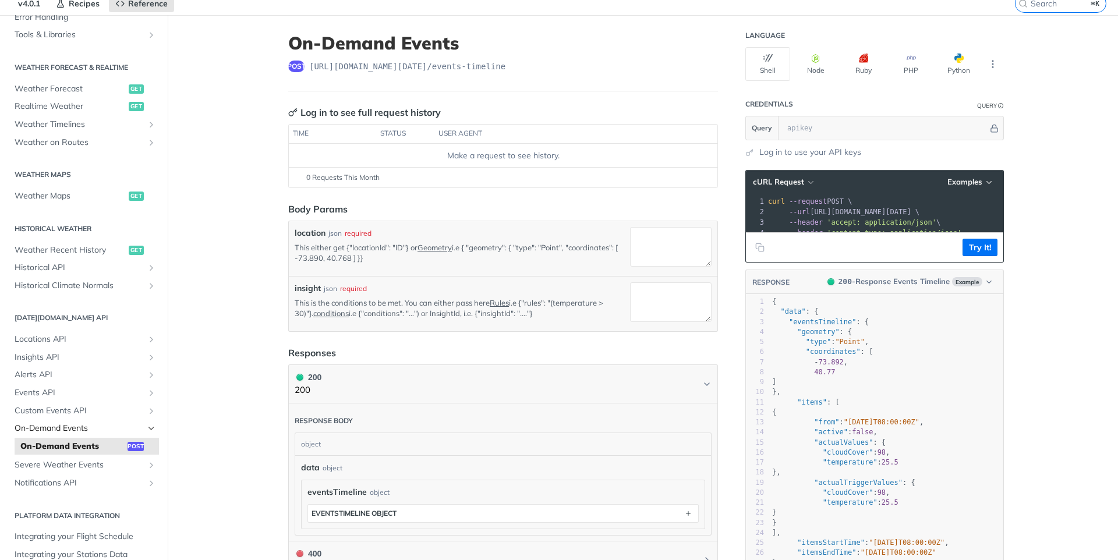 The image size is (1118, 560). Describe the element at coordinates (84, 107) in the screenshot. I see `a: Realtime Weatherget` at that location.